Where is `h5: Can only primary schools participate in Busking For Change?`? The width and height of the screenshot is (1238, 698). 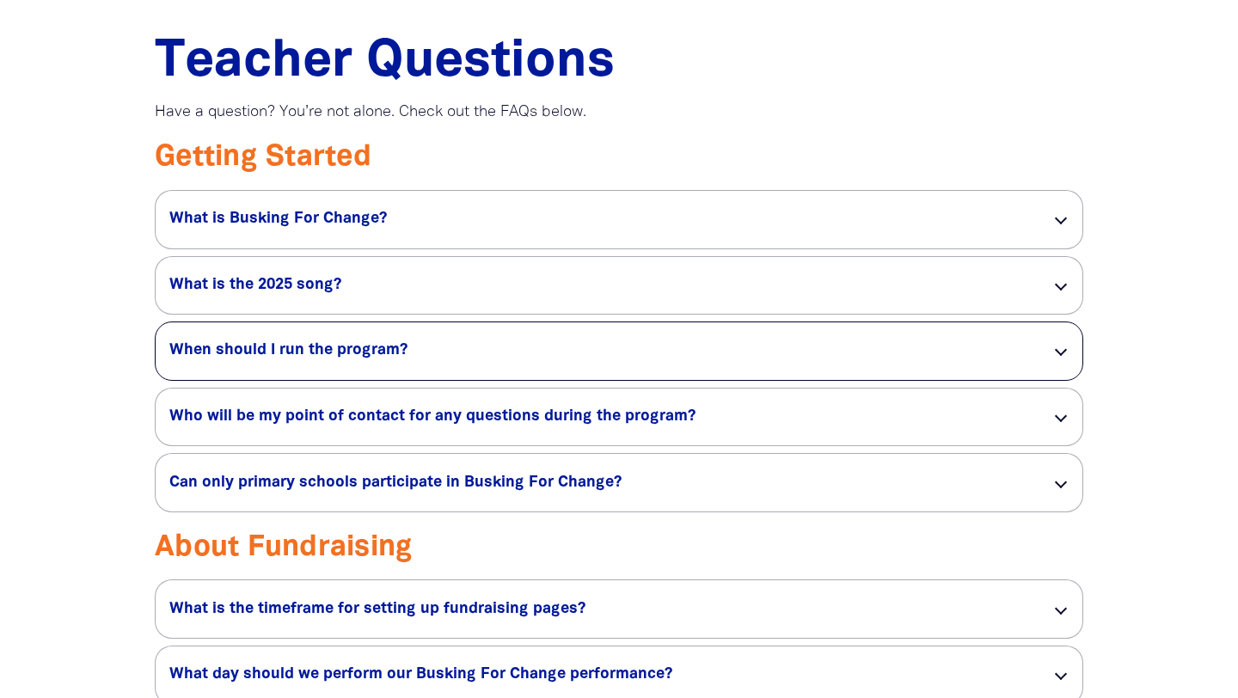
h5: Can only primary schools participate in Busking For Change? is located at coordinates (597, 483).